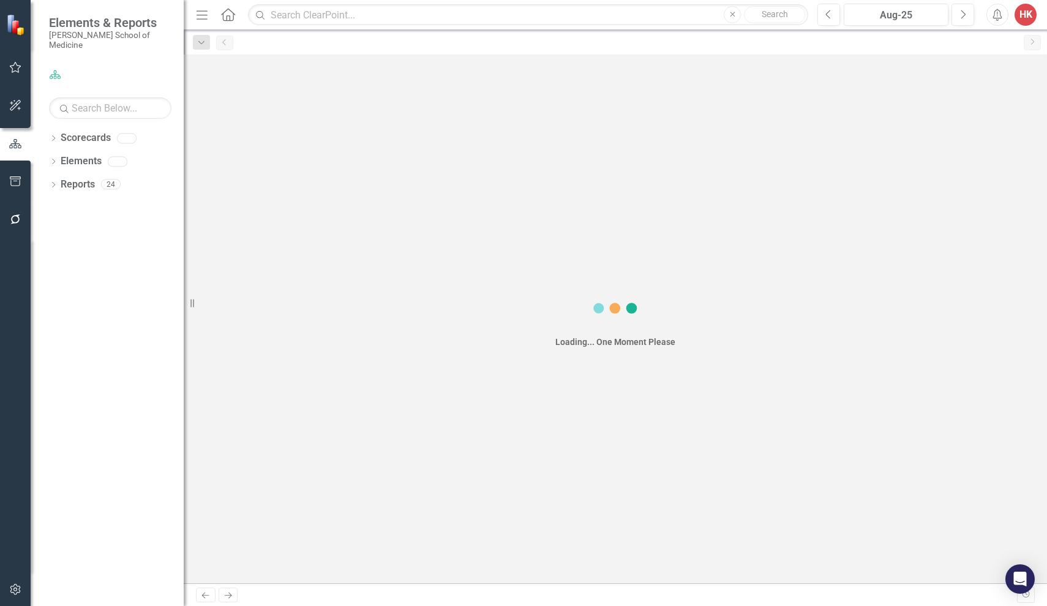  I want to click on input: Search ClearPoint..., so click(528, 15).